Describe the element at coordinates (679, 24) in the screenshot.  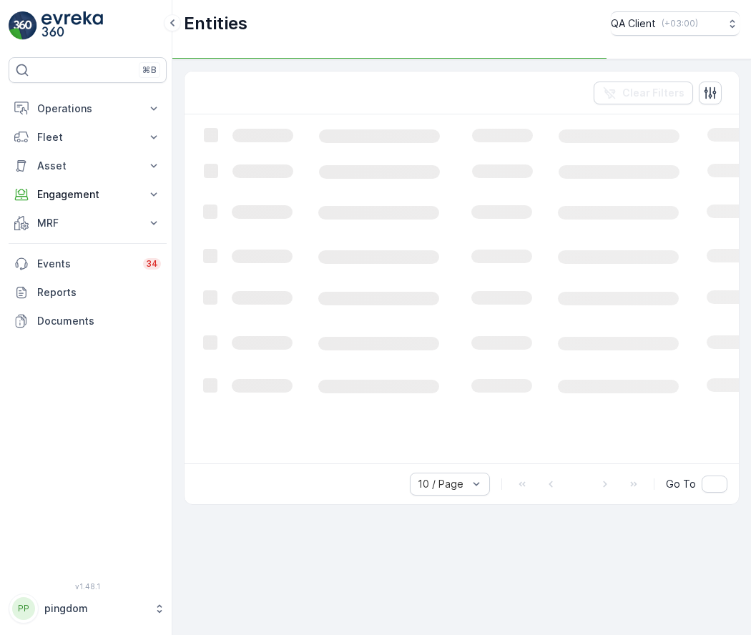
I see `p: ( +03:00 )` at that location.